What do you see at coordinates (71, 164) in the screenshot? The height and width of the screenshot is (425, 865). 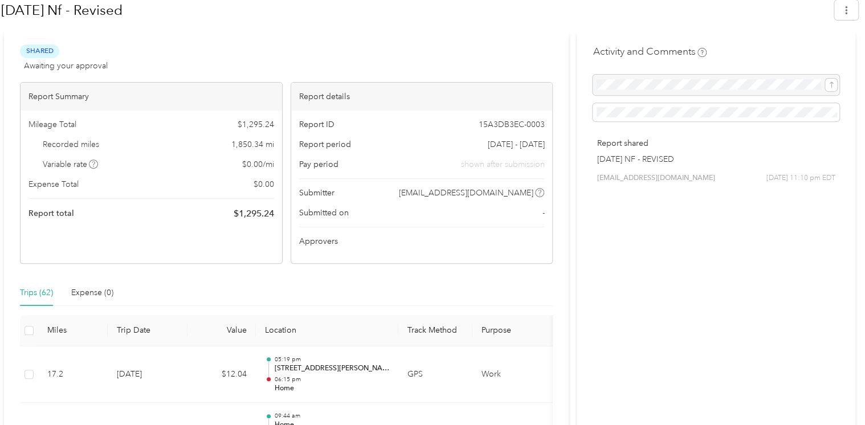 I see `span: Variable rate` at bounding box center [71, 164].